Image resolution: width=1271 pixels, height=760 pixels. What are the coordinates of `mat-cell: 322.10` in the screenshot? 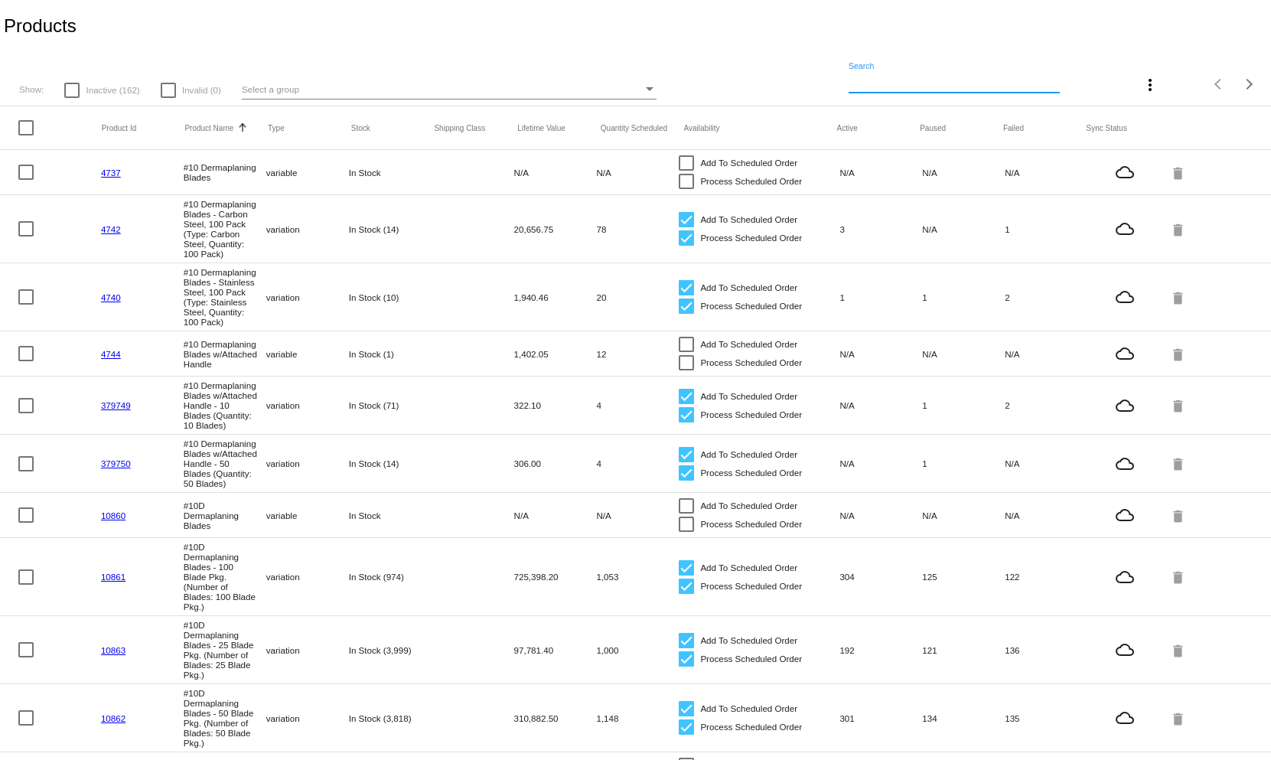 It's located at (556, 405).